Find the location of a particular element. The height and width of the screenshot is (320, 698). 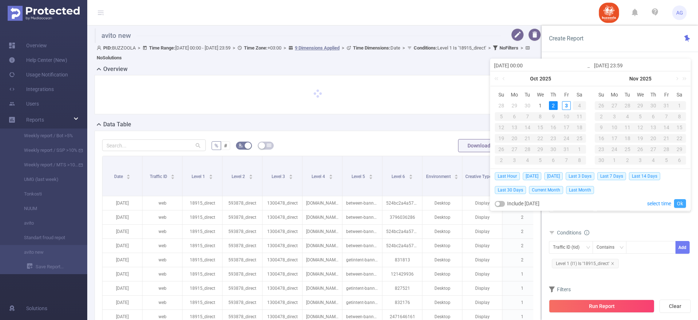

td: November 1, 2025 is located at coordinates (580, 149).